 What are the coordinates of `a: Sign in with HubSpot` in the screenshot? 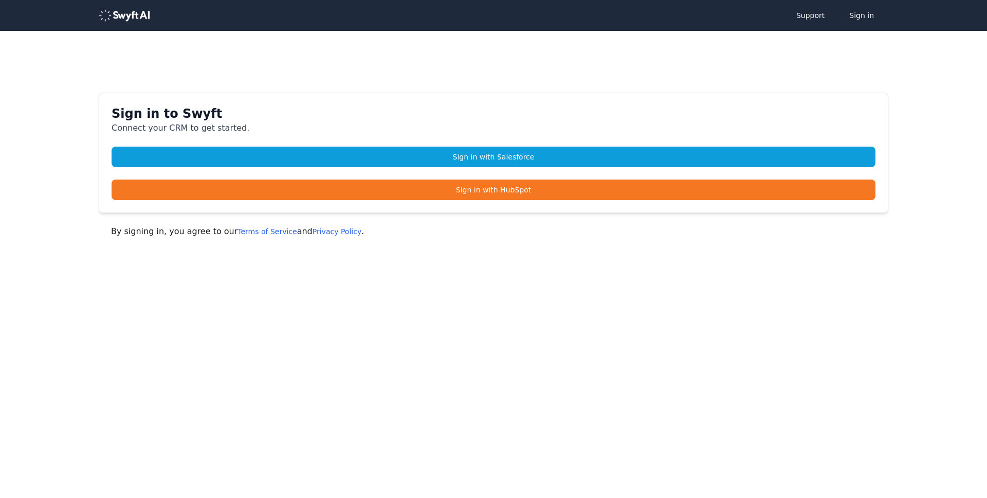 It's located at (494, 190).